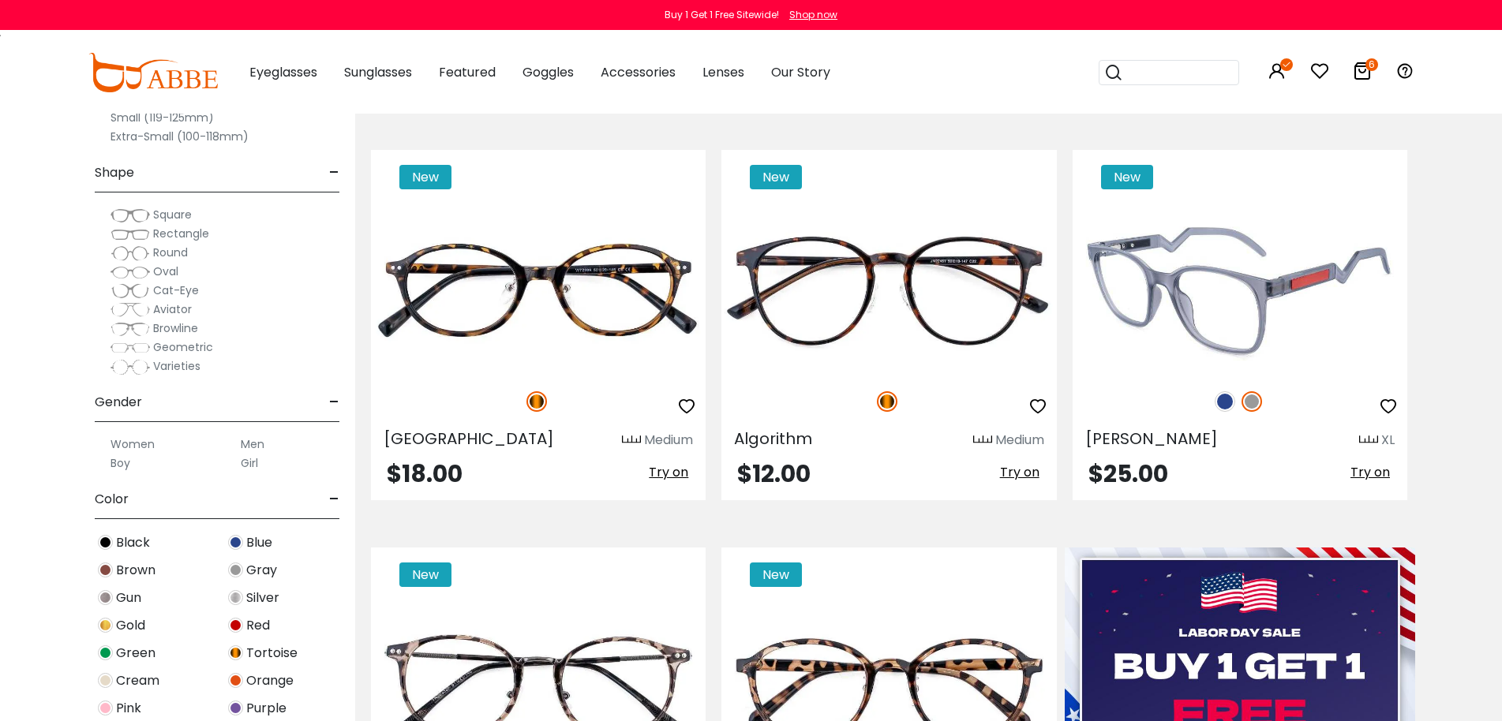 The image size is (1502, 721). What do you see at coordinates (809, 14) in the screenshot?
I see `a: Shop now` at bounding box center [809, 14].